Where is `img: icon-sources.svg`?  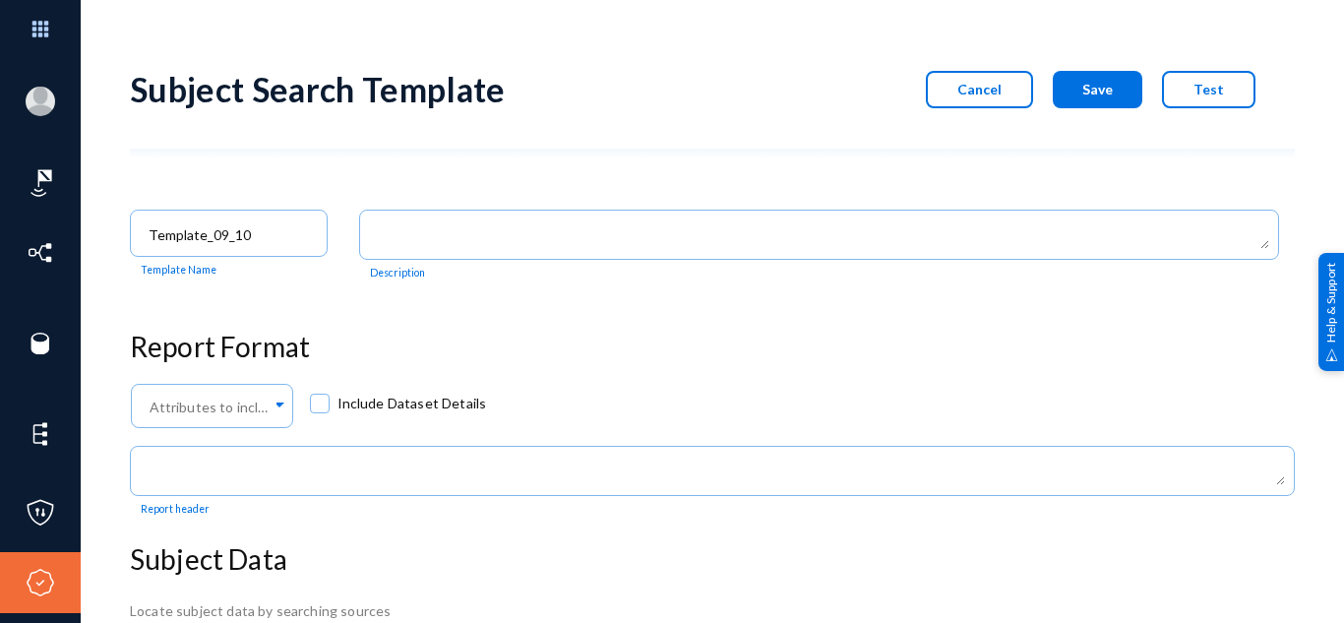 img: icon-sources.svg is located at coordinates (40, 343).